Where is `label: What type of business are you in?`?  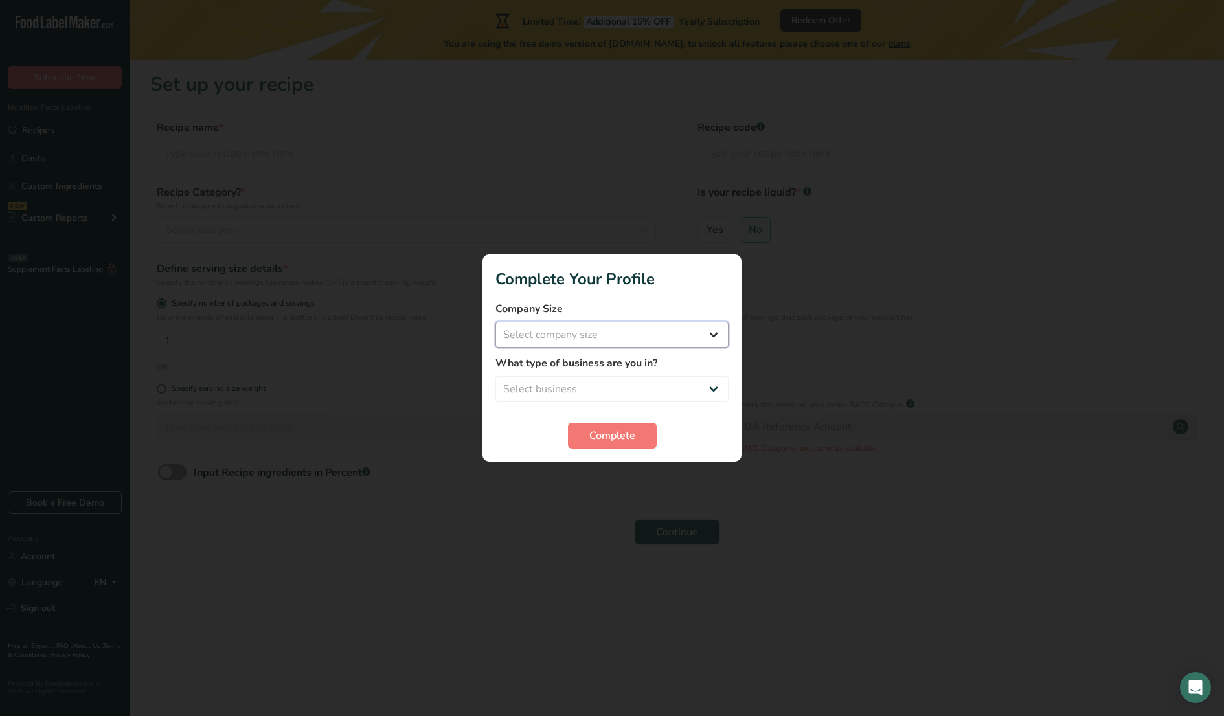
label: What type of business are you in? is located at coordinates (612, 363).